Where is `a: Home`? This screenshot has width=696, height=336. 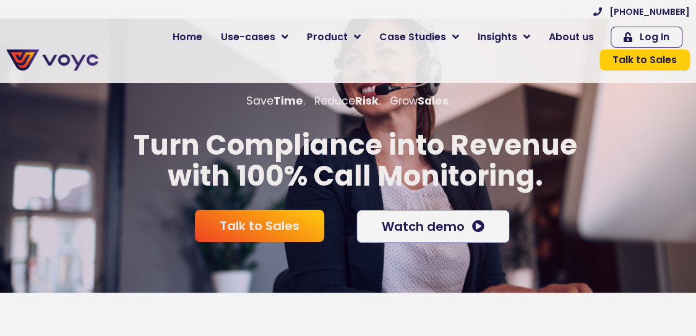 a: Home is located at coordinates (188, 37).